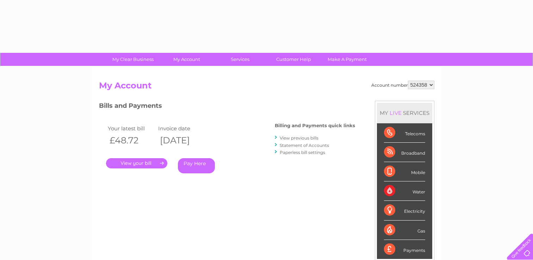 The height and width of the screenshot is (260, 533). What do you see at coordinates (403, 85) in the screenshot?
I see `div: Account number` at bounding box center [403, 85].